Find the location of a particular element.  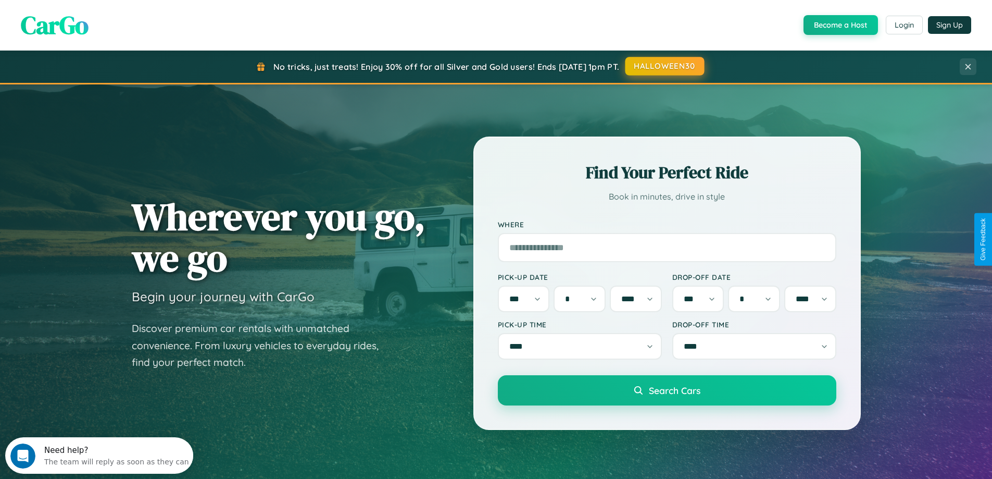

label: Where is located at coordinates (667, 224).